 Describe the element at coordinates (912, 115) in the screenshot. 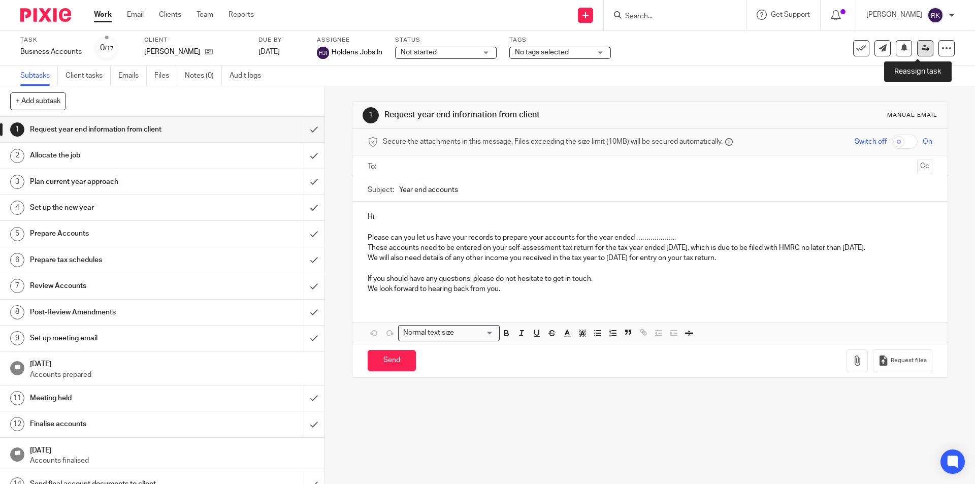

I see `div: Manual email` at that location.